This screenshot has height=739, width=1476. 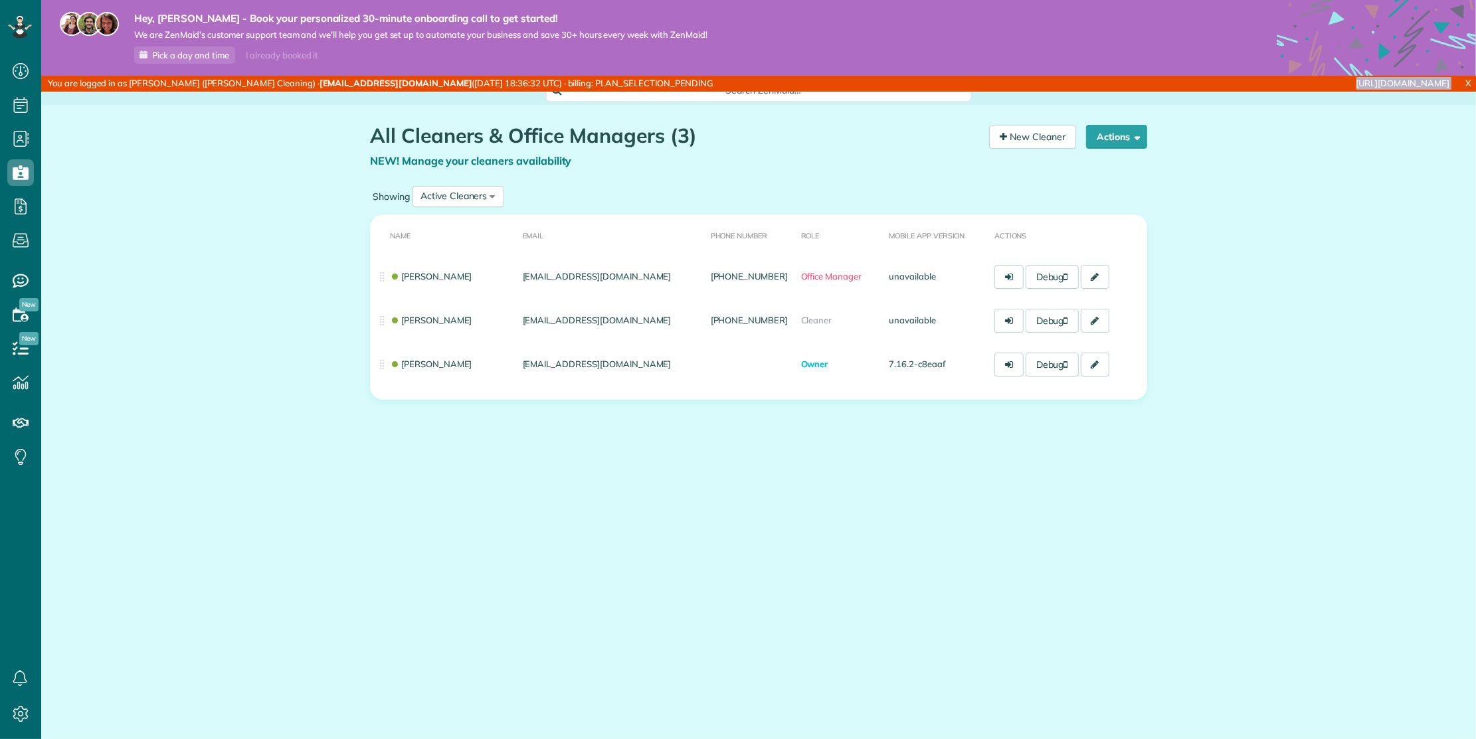 What do you see at coordinates (454, 196) in the screenshot?
I see `div: Active Cleaners` at bounding box center [454, 196].